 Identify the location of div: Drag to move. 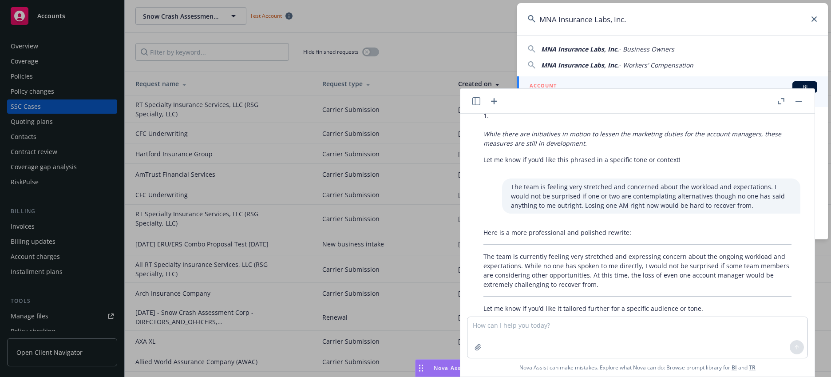
(421, 368).